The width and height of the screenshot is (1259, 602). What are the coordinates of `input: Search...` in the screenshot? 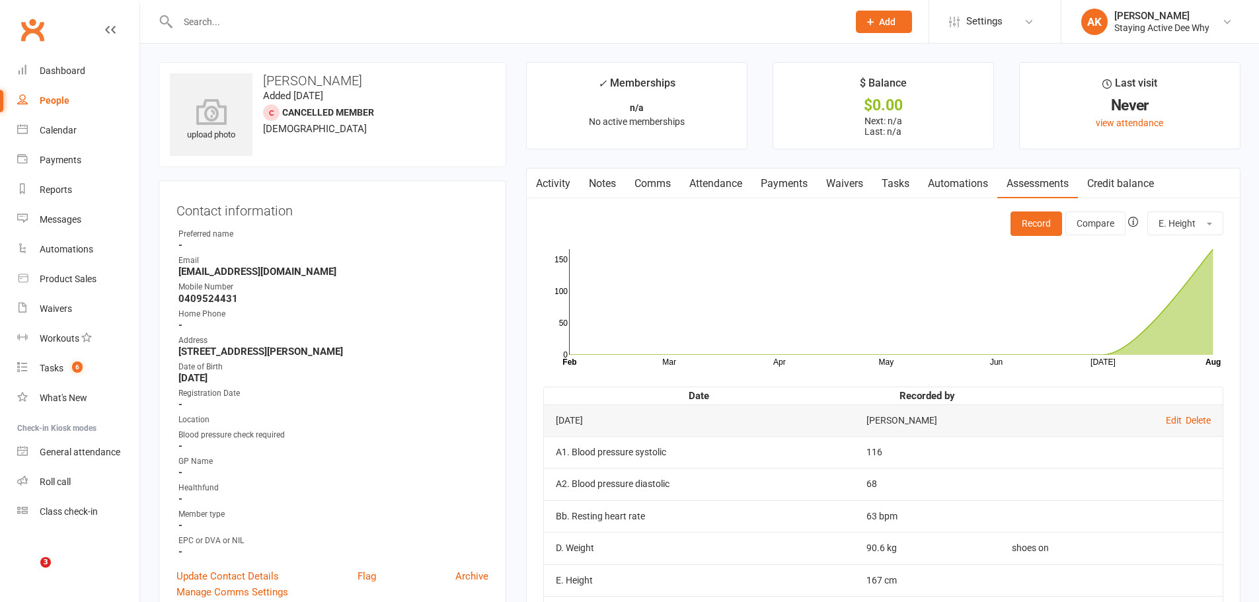 It's located at (506, 22).